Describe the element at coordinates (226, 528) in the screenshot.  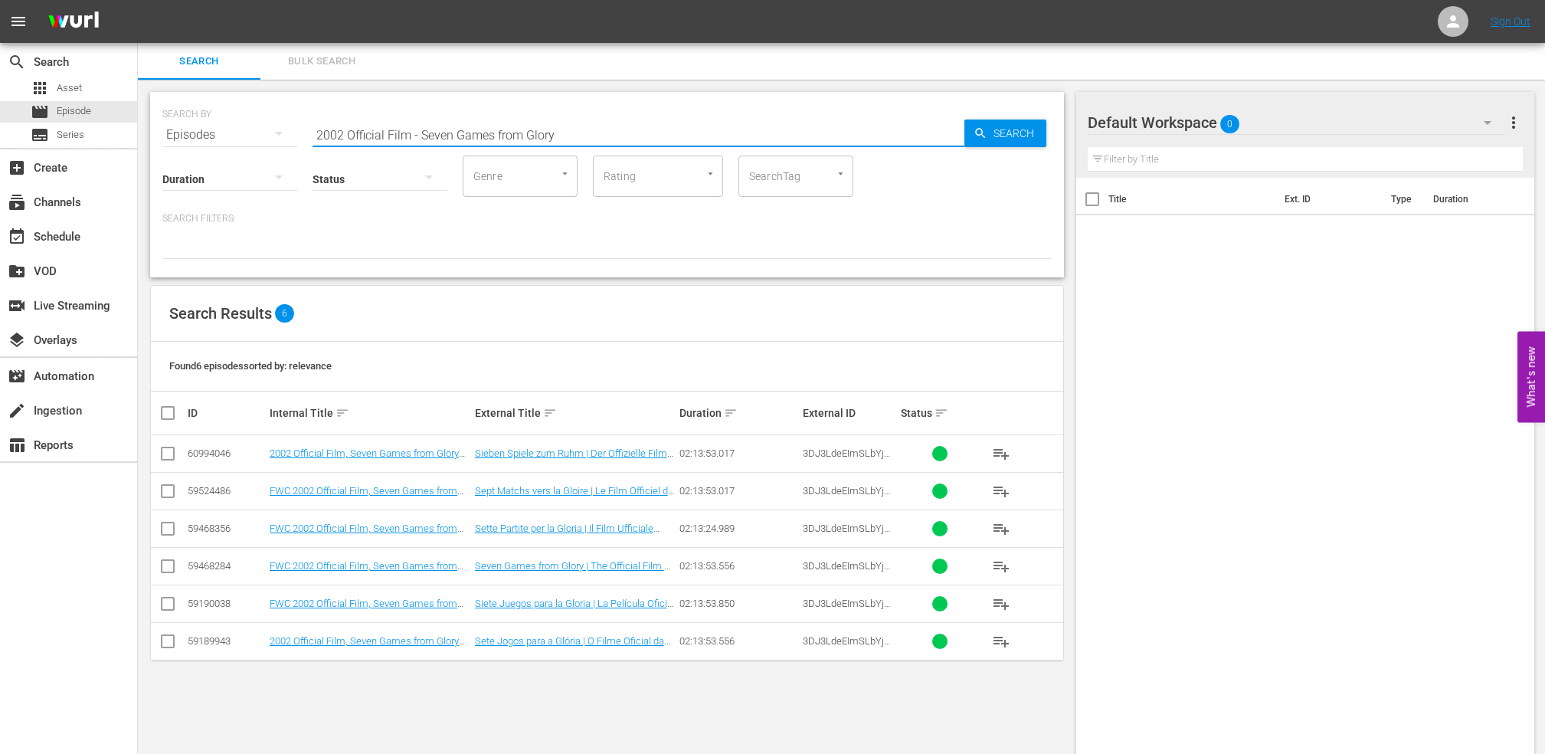
I see `div: 59468356` at that location.